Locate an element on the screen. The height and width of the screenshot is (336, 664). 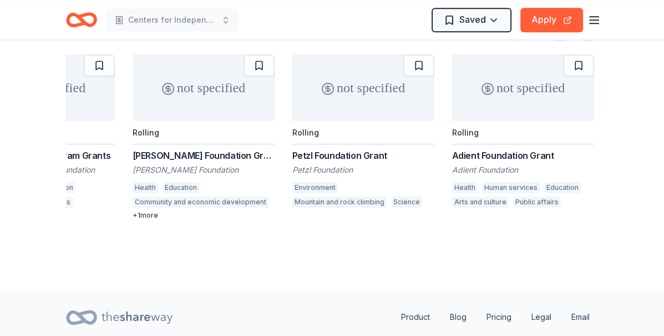
span: Saved is located at coordinates (473, 19).